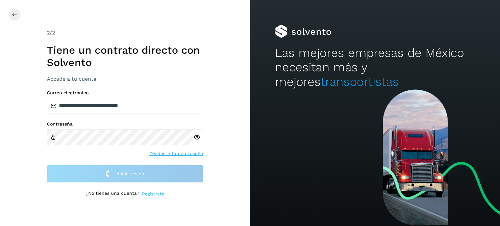  I want to click on span: 2, so click(48, 33).